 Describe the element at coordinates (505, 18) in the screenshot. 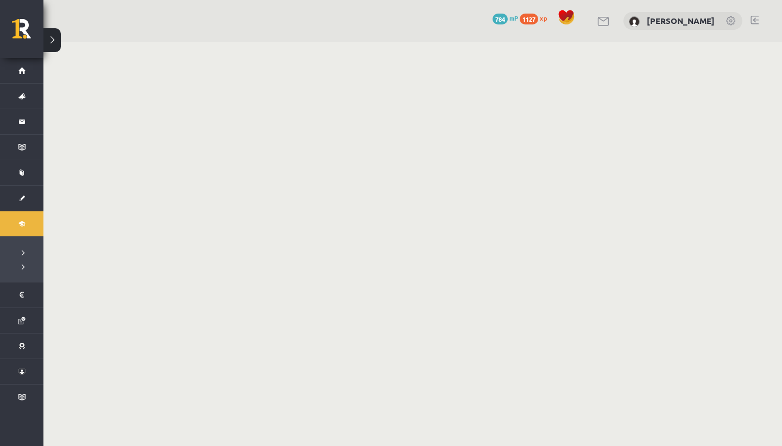

I see `a: 784 mP` at that location.